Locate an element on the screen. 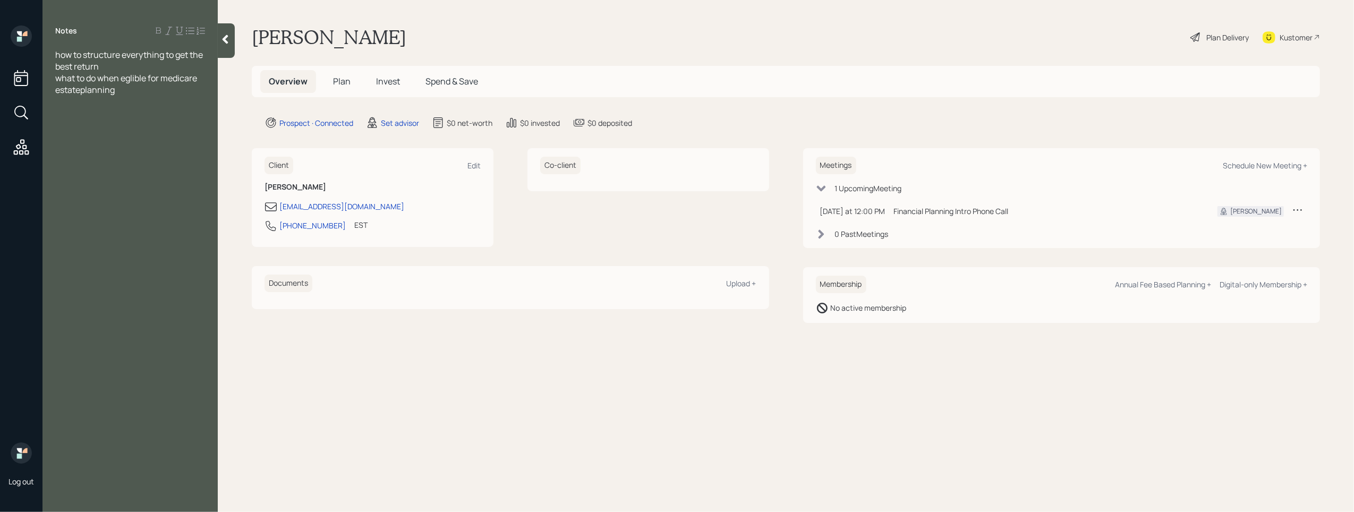 The height and width of the screenshot is (512, 1354). span: what to do when eglible for medicare is located at coordinates (126, 78).